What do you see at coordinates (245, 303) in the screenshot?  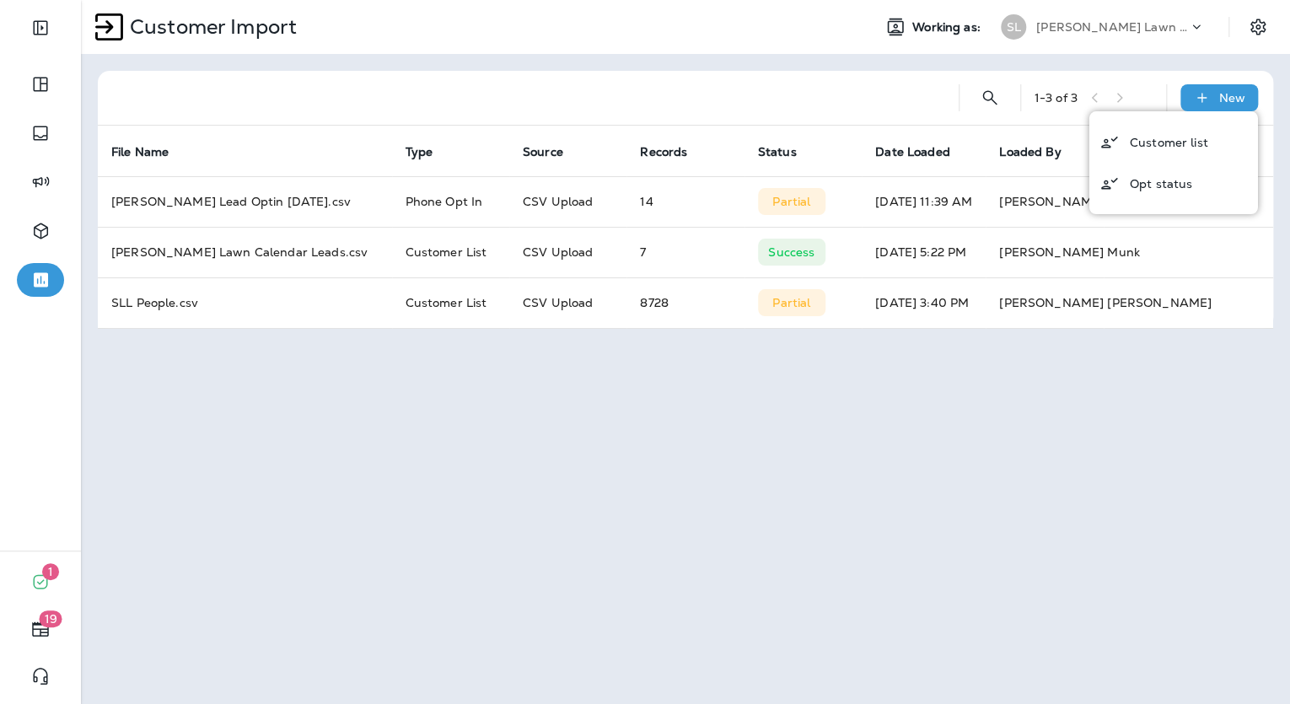 I see `td: SLL People.csv` at bounding box center [245, 303].